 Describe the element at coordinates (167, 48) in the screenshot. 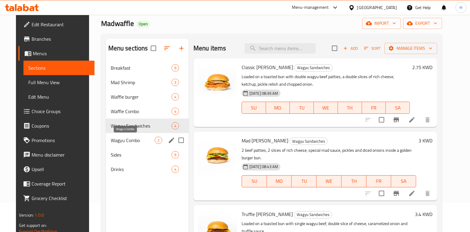

I see `span: Sort sections` at that location.